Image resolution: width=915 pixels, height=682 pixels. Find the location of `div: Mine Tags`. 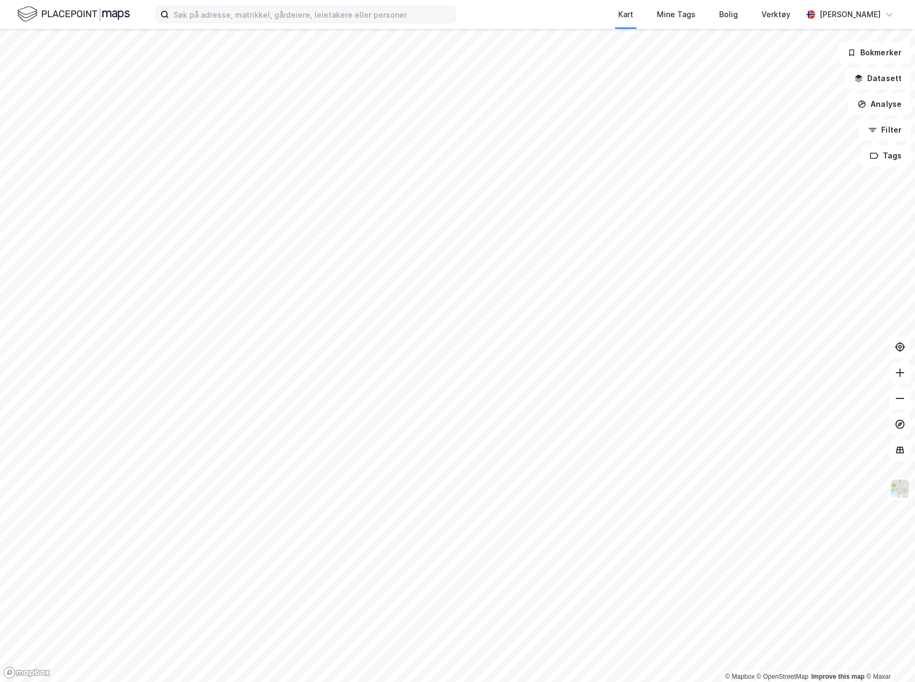

div: Mine Tags is located at coordinates (677, 14).